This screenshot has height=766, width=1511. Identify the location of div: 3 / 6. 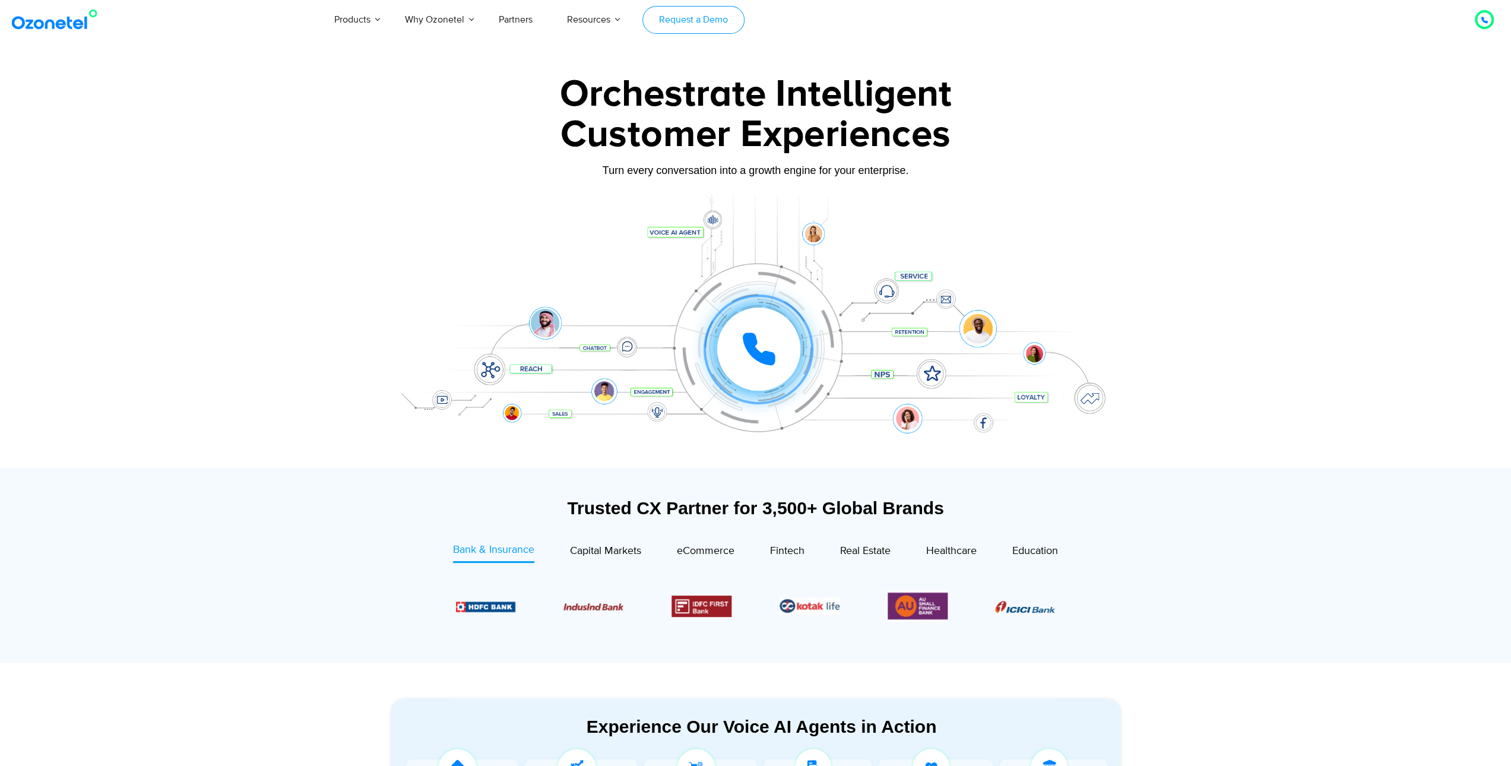
(593, 606).